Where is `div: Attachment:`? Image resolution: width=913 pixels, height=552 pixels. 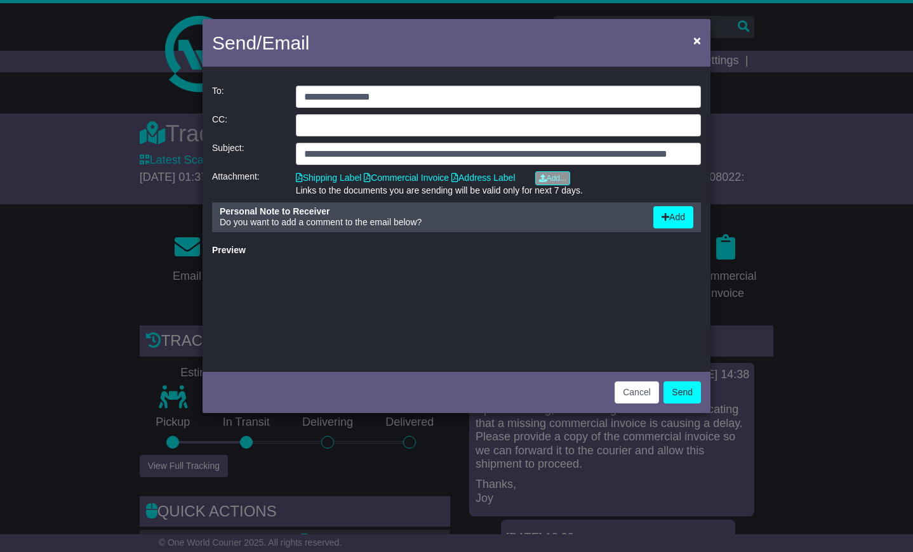
div: Attachment: is located at coordinates (247, 183).